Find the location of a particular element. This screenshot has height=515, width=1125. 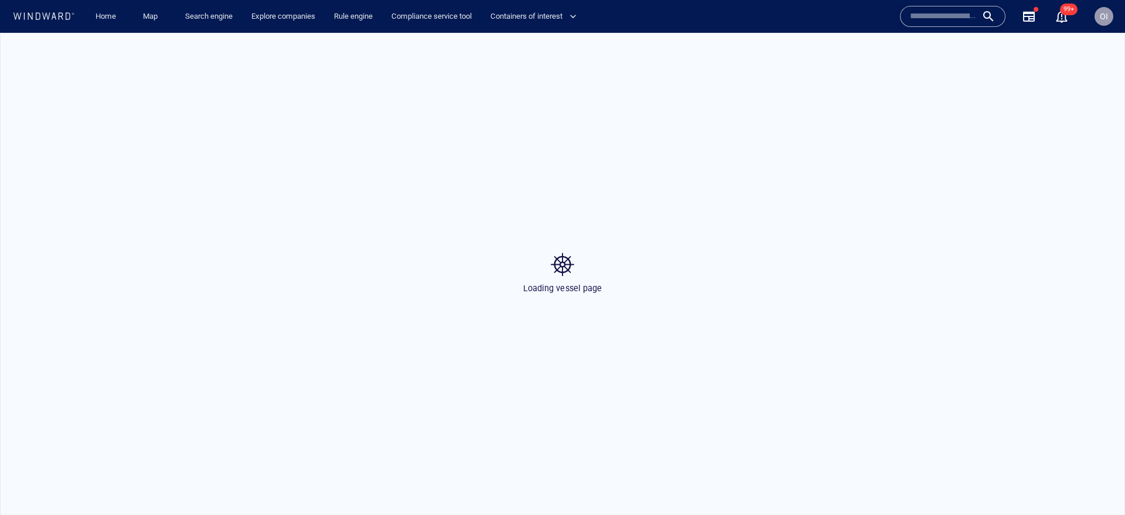

button: OI is located at coordinates (1104, 16).